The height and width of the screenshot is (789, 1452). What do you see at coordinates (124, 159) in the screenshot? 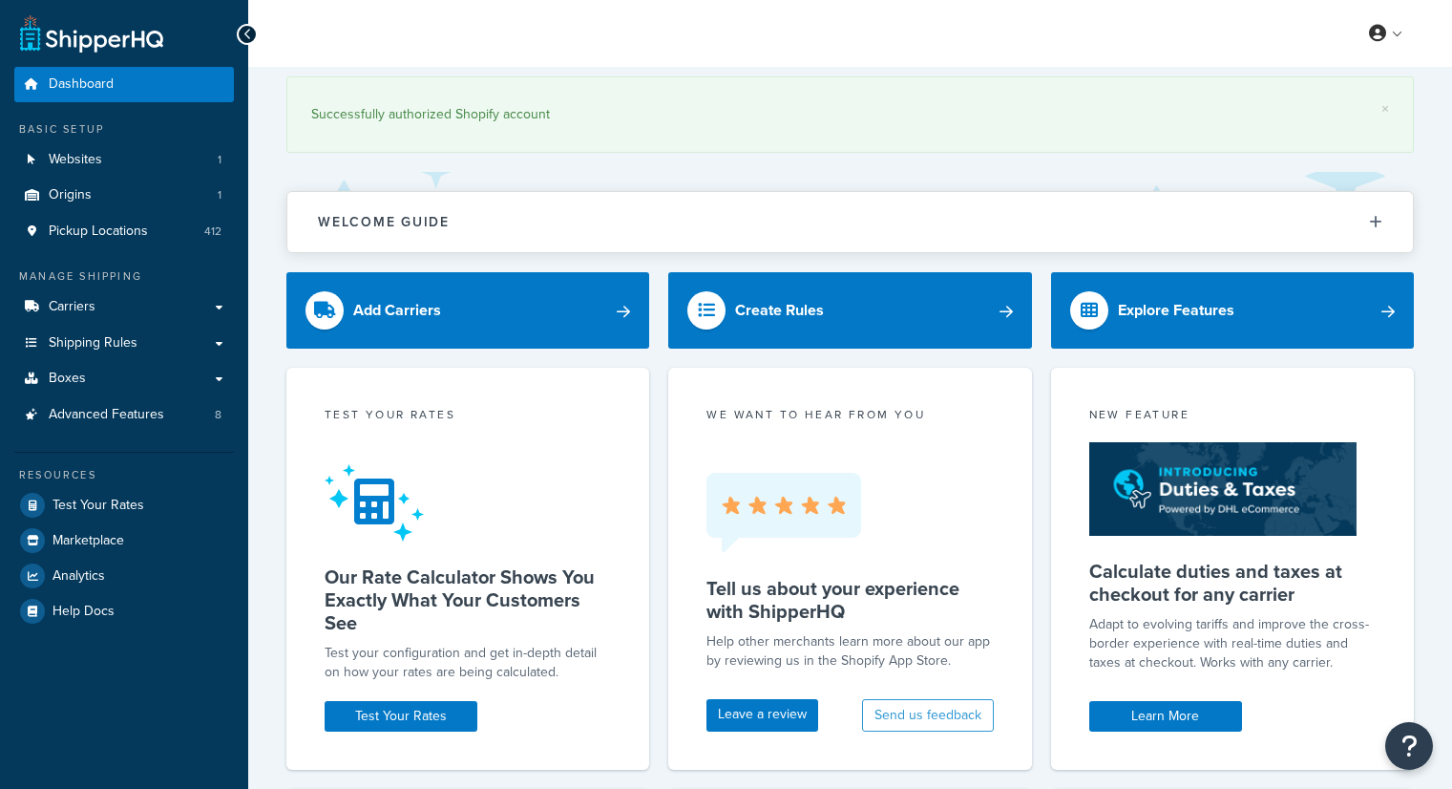
I see `a: Websites1` at bounding box center [124, 159].